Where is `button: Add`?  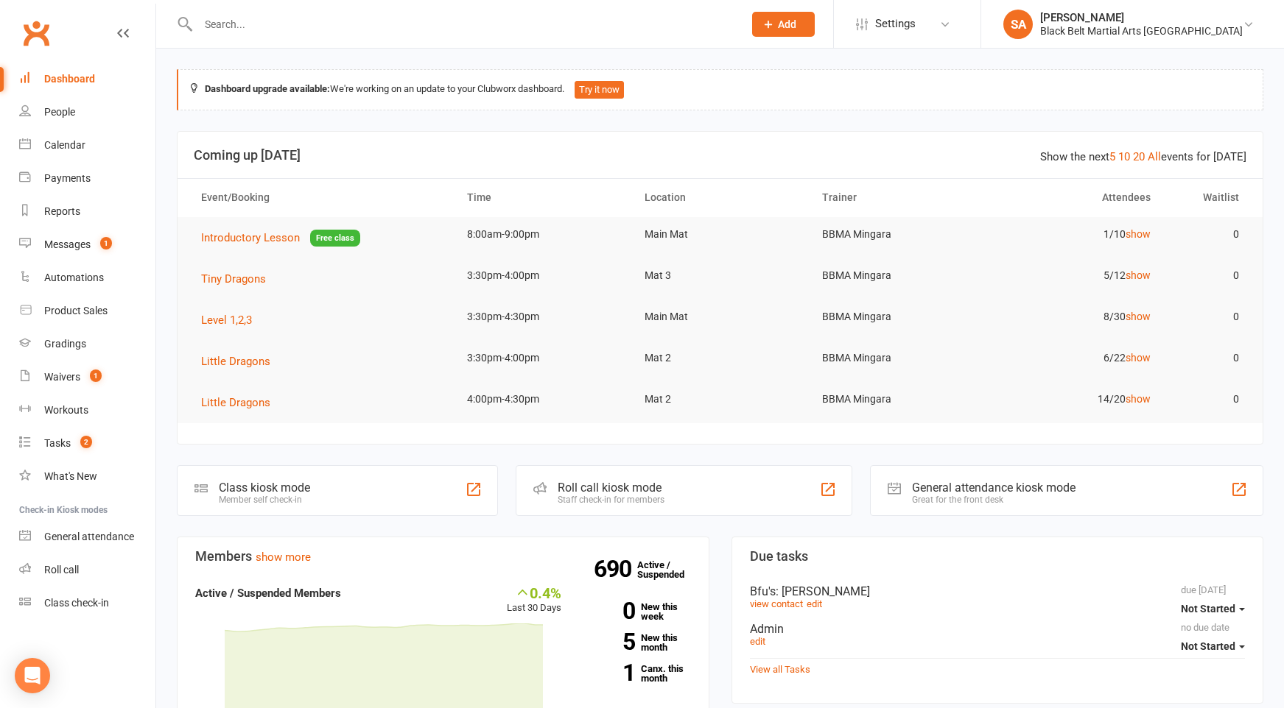
button: Add is located at coordinates (783, 24).